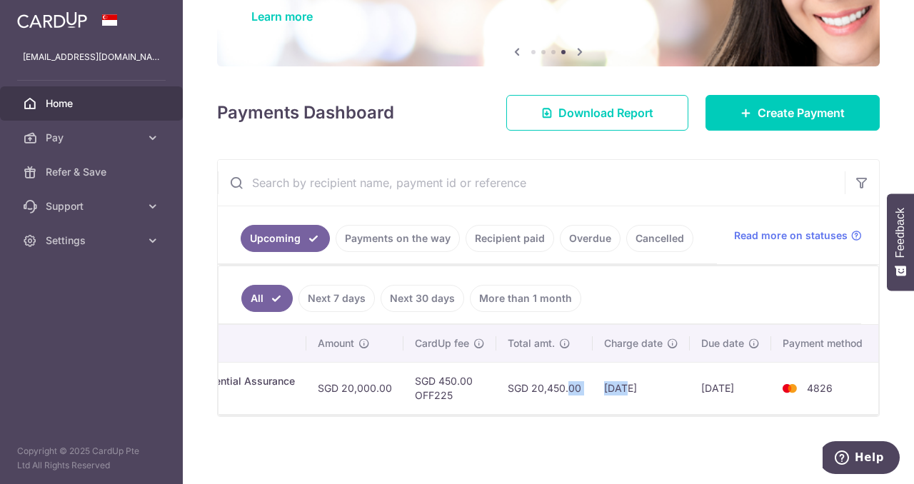  What do you see at coordinates (590, 239) in the screenshot?
I see `a: Overdue` at bounding box center [590, 239].